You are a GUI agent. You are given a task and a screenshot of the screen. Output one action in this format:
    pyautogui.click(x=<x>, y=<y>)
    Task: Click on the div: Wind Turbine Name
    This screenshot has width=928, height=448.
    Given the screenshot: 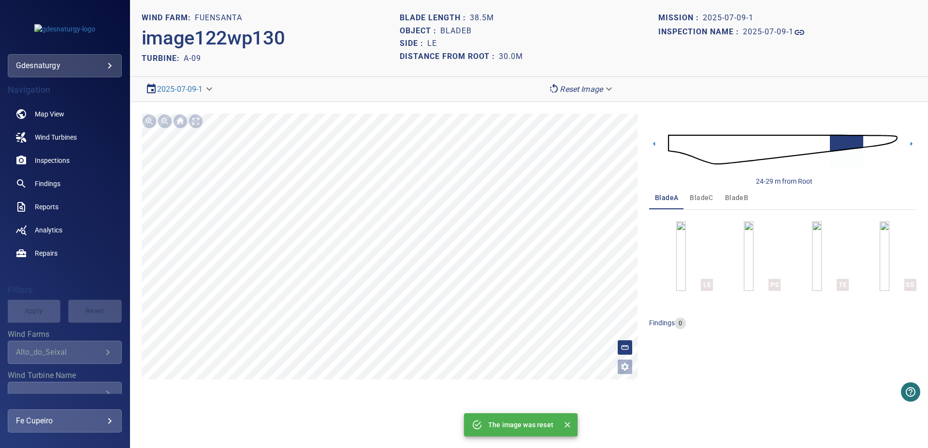 What is the action you would take?
    pyautogui.click(x=65, y=393)
    